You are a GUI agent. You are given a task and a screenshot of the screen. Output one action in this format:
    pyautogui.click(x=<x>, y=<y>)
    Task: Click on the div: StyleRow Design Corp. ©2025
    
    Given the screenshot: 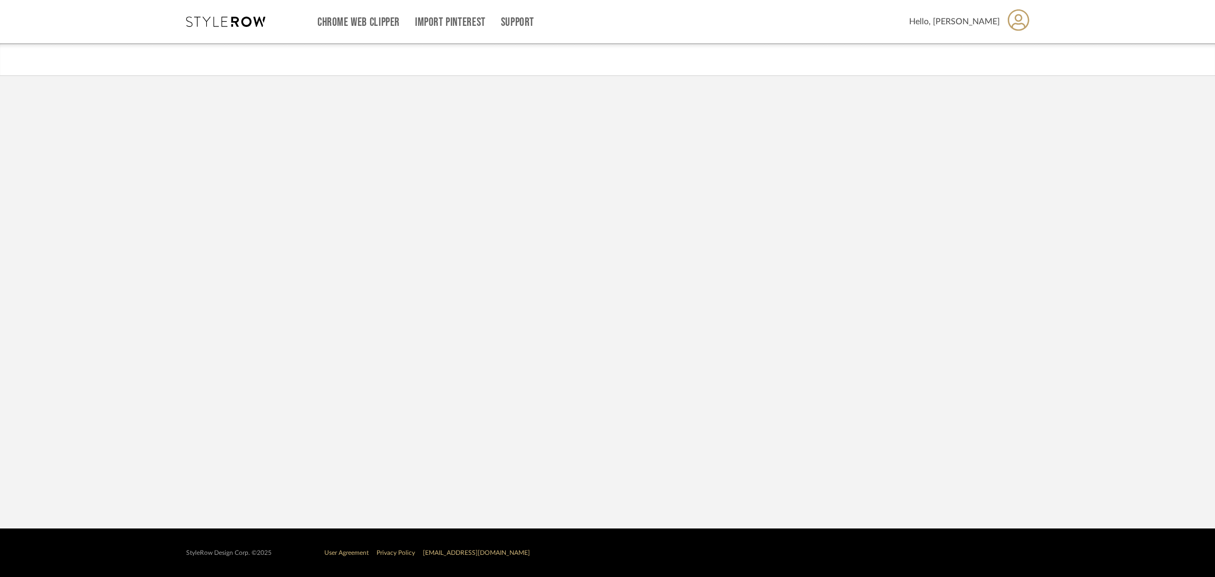 What is the action you would take?
    pyautogui.click(x=229, y=553)
    